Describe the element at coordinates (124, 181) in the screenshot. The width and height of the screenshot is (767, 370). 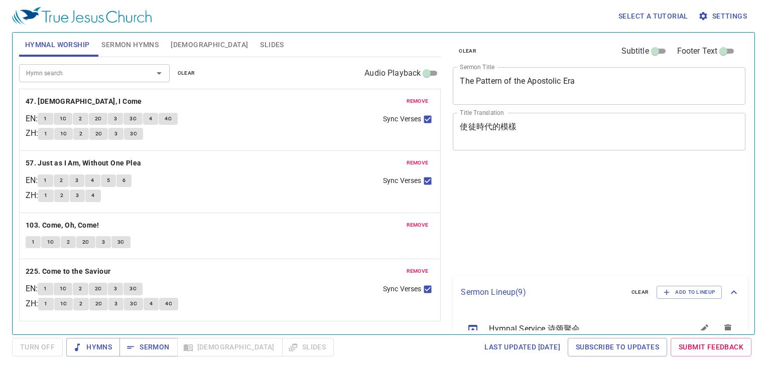
I see `button: 6` at that location.